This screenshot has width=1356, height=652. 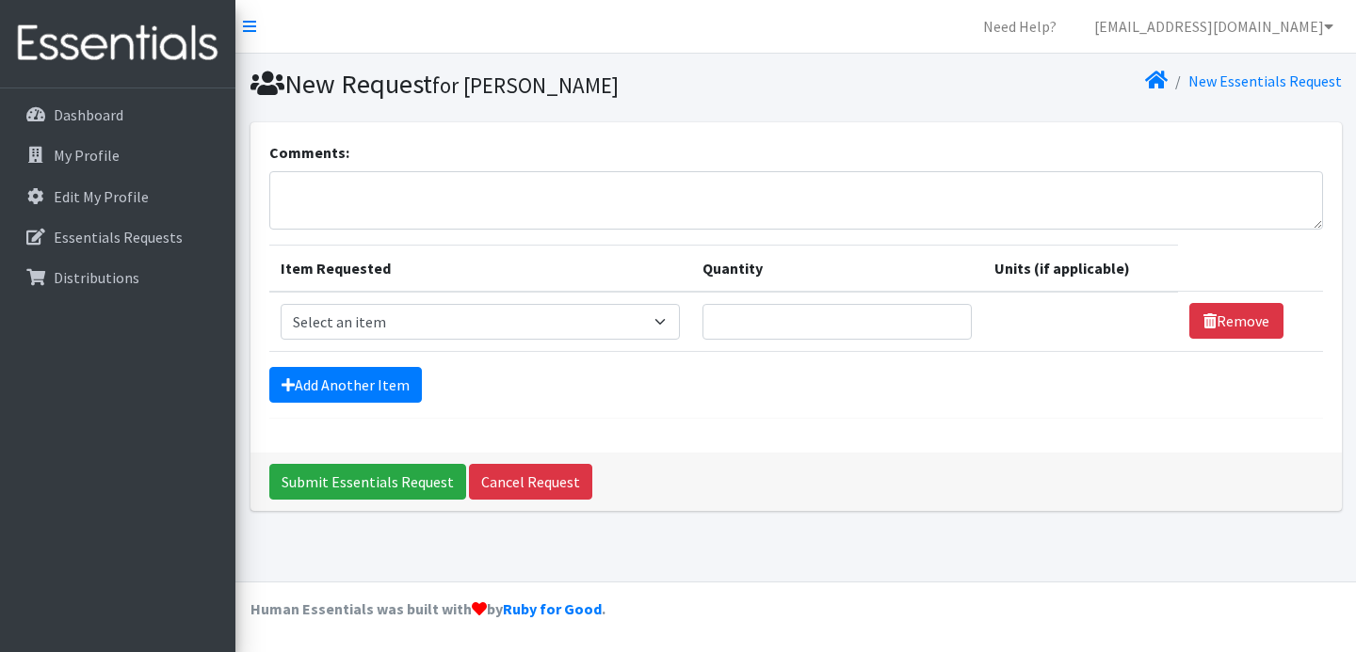 What do you see at coordinates (480, 268) in the screenshot?
I see `th: Item Requested` at bounding box center [480, 268].